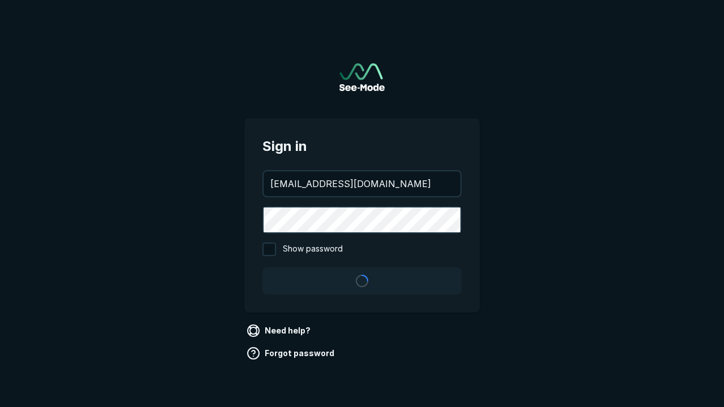 The image size is (724, 407). What do you see at coordinates (291, 354) in the screenshot?
I see `a: Forgot password` at bounding box center [291, 354].